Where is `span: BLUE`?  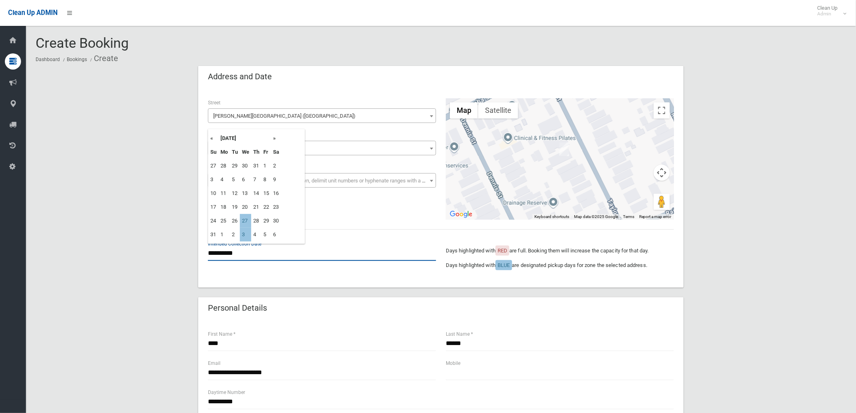
span: BLUE is located at coordinates (504, 265).